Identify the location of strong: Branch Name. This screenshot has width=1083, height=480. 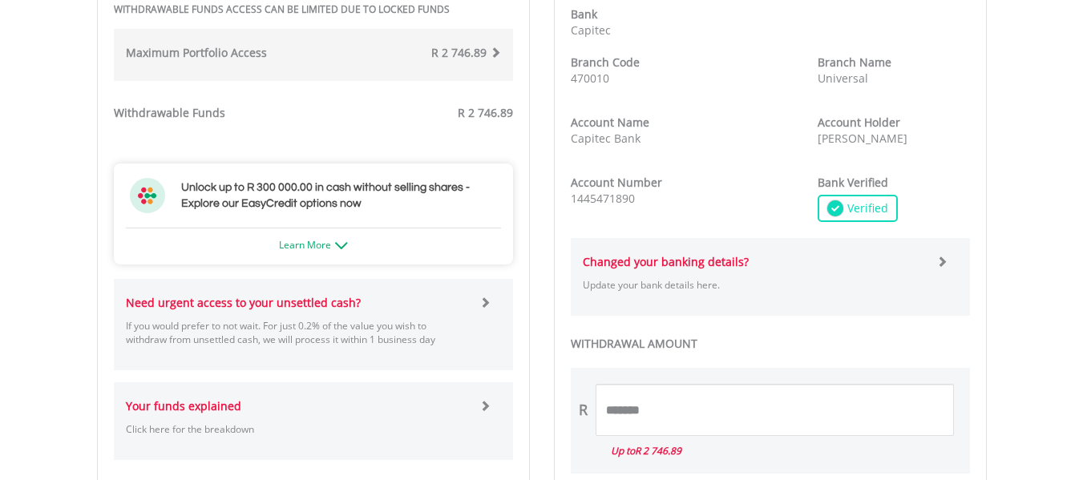
(855, 62).